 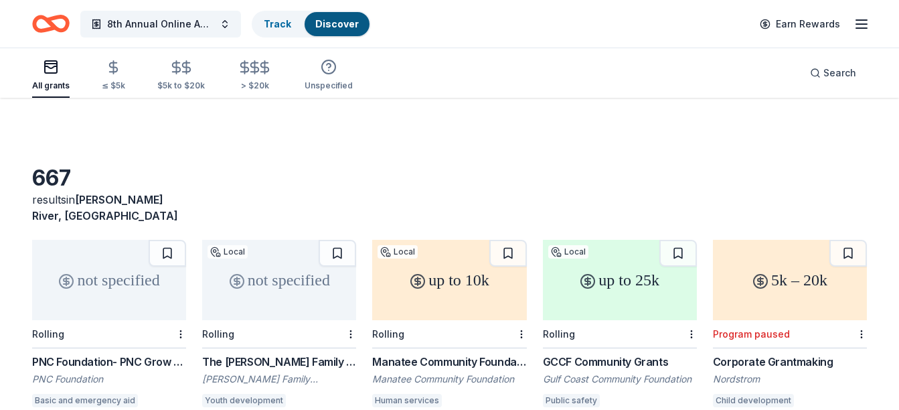 What do you see at coordinates (800, 24) in the screenshot?
I see `a: Earn Rewards` at bounding box center [800, 24].